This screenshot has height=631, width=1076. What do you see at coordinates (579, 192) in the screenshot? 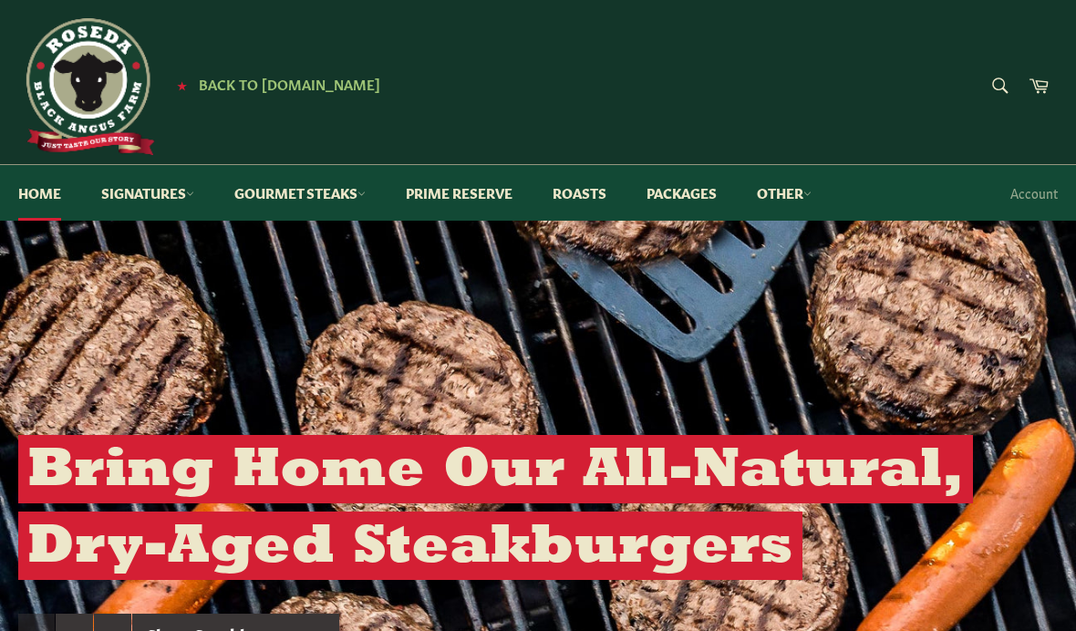
I see `a: Roasts` at bounding box center [579, 192].